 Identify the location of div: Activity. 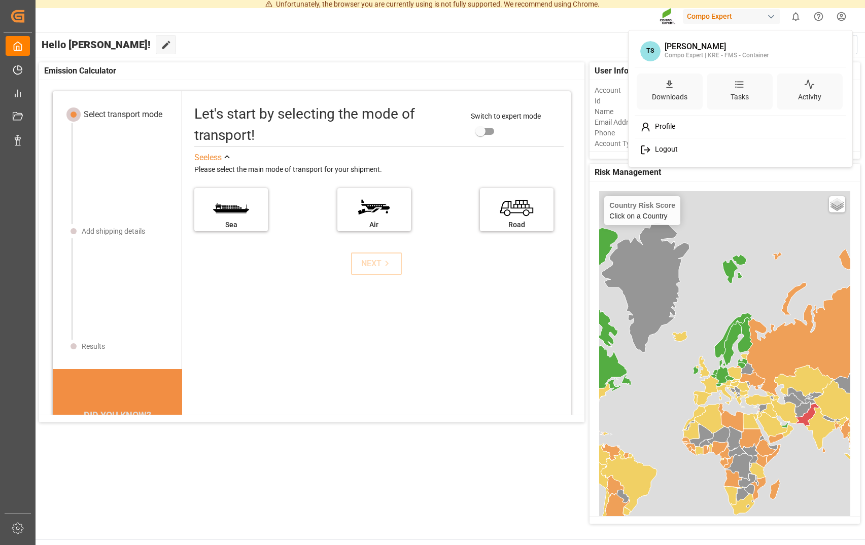
(810, 97).